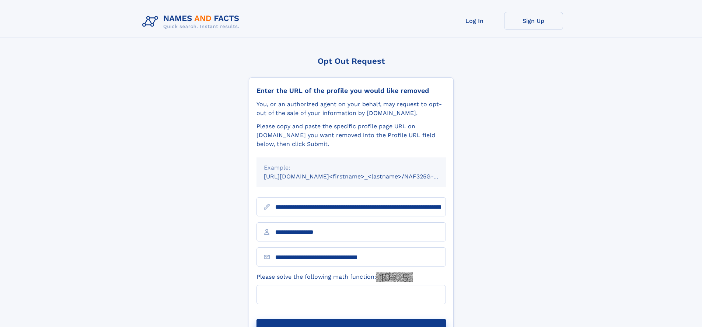 This screenshot has height=327, width=702. Describe the element at coordinates (475, 21) in the screenshot. I see `a: Log In` at that location.